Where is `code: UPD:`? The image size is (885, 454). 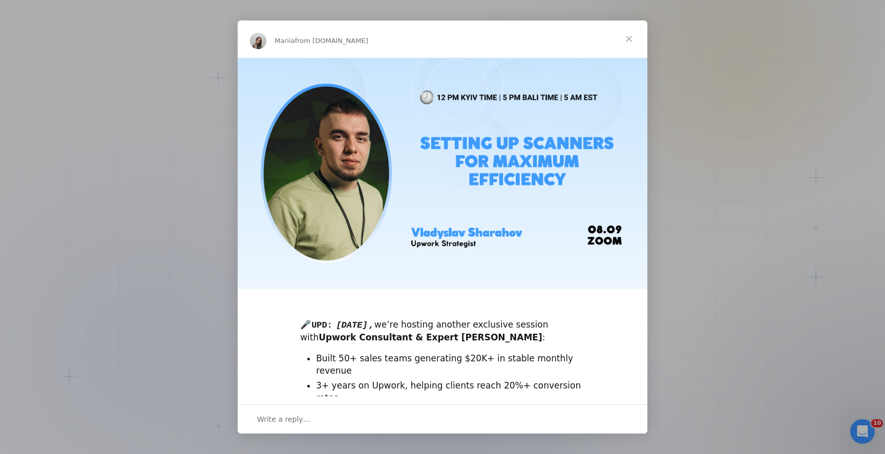 code: UPD: is located at coordinates (322, 325).